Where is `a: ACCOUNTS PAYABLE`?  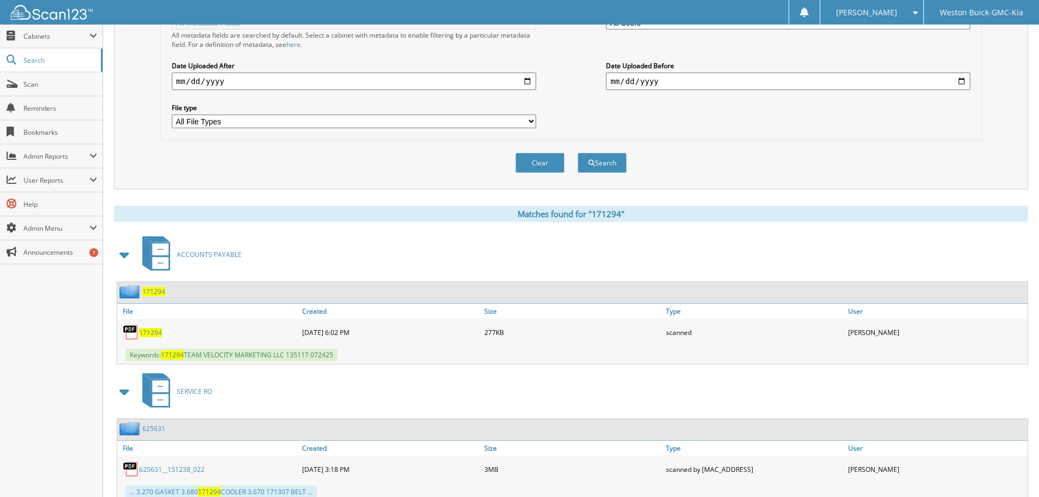
a: ACCOUNTS PAYABLE is located at coordinates (189, 254).